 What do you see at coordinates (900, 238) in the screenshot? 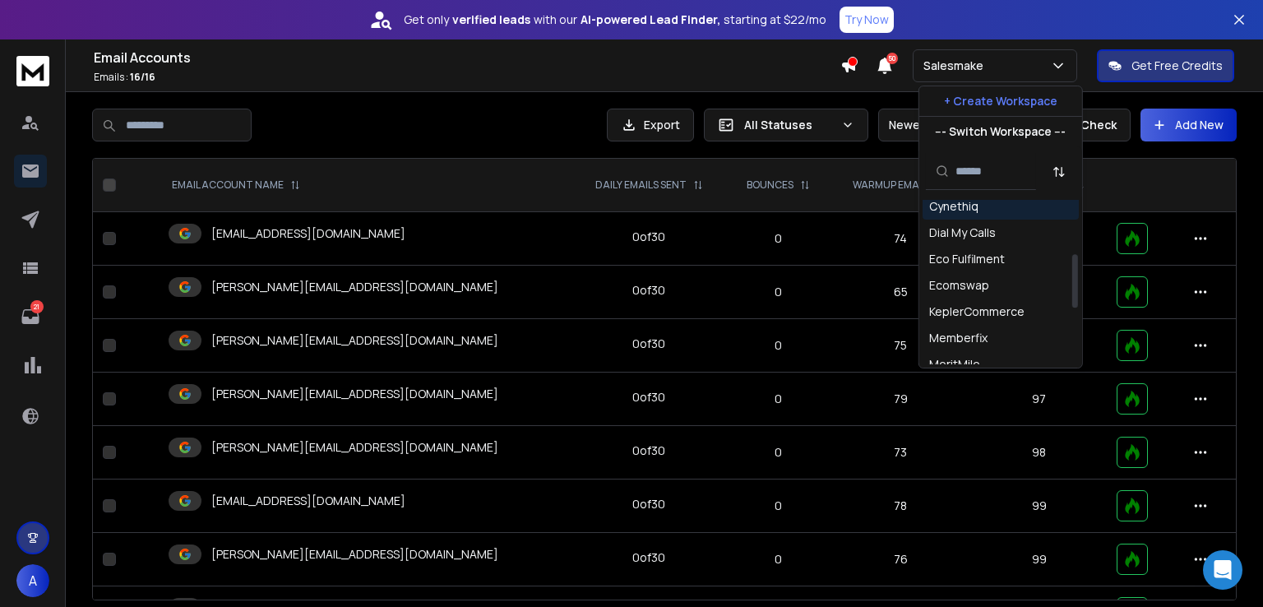
I see `td: 74` at bounding box center [900, 238].